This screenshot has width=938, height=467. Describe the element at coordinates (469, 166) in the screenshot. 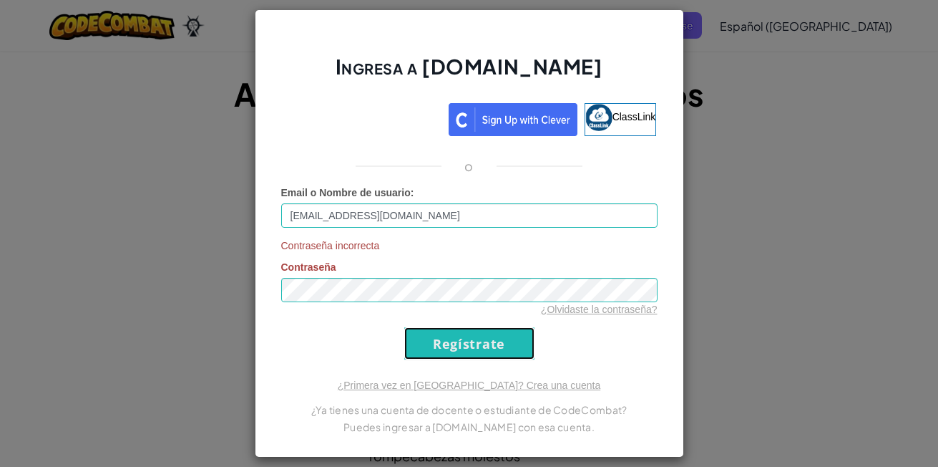

I see `p: o` at that location.